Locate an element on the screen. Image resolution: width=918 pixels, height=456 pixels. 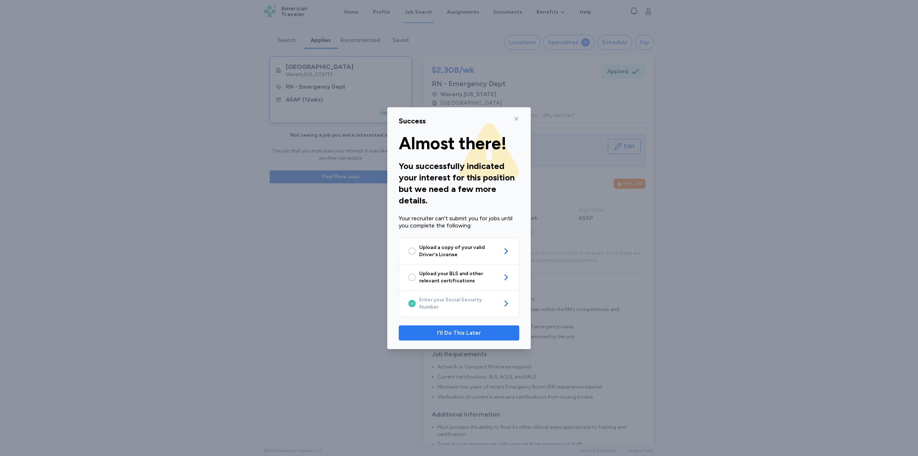
div: Your recruiter can't submit you for jobs until you complete the following: is located at coordinates (459, 222).